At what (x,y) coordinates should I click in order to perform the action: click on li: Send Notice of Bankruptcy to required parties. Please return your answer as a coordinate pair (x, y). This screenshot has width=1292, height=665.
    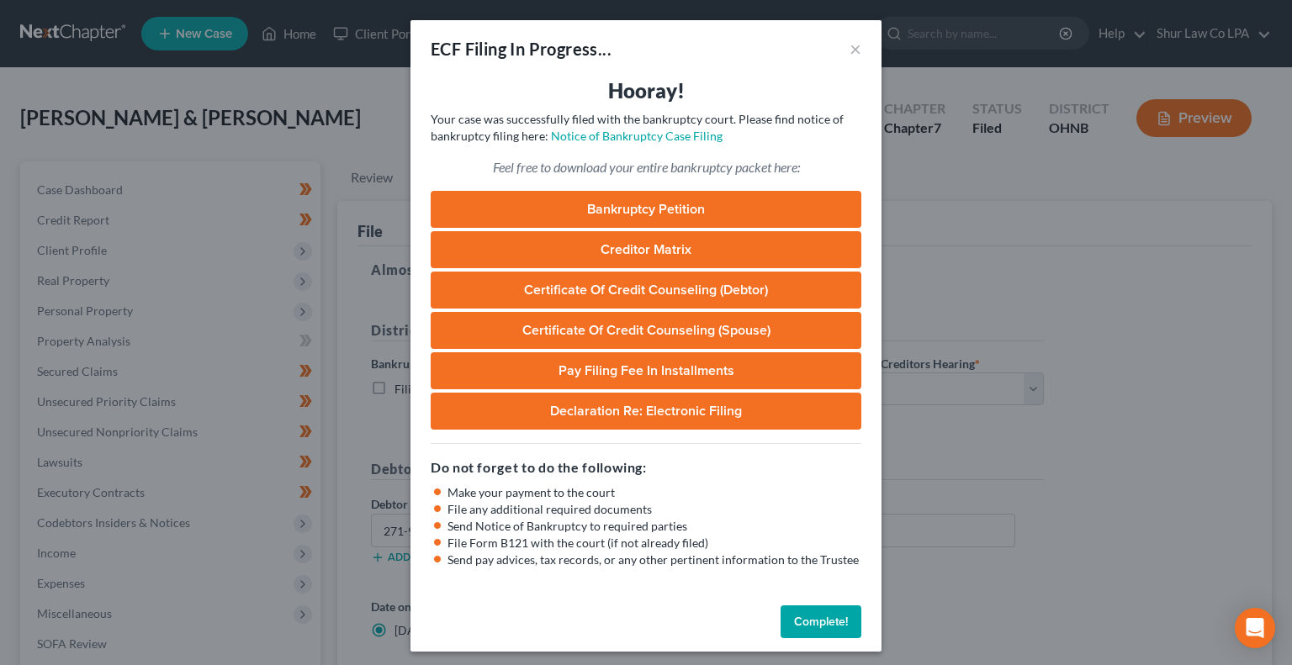
    Looking at the image, I should click on (654, 526).